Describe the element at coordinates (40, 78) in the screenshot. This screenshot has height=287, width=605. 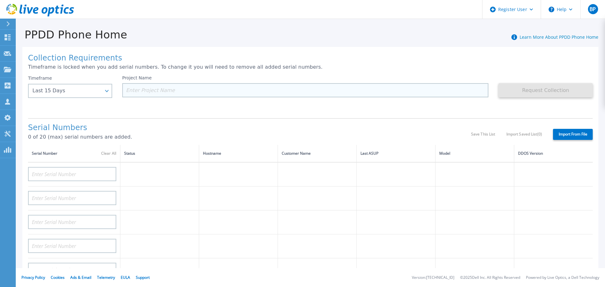
I see `label: Timeframe` at that location.